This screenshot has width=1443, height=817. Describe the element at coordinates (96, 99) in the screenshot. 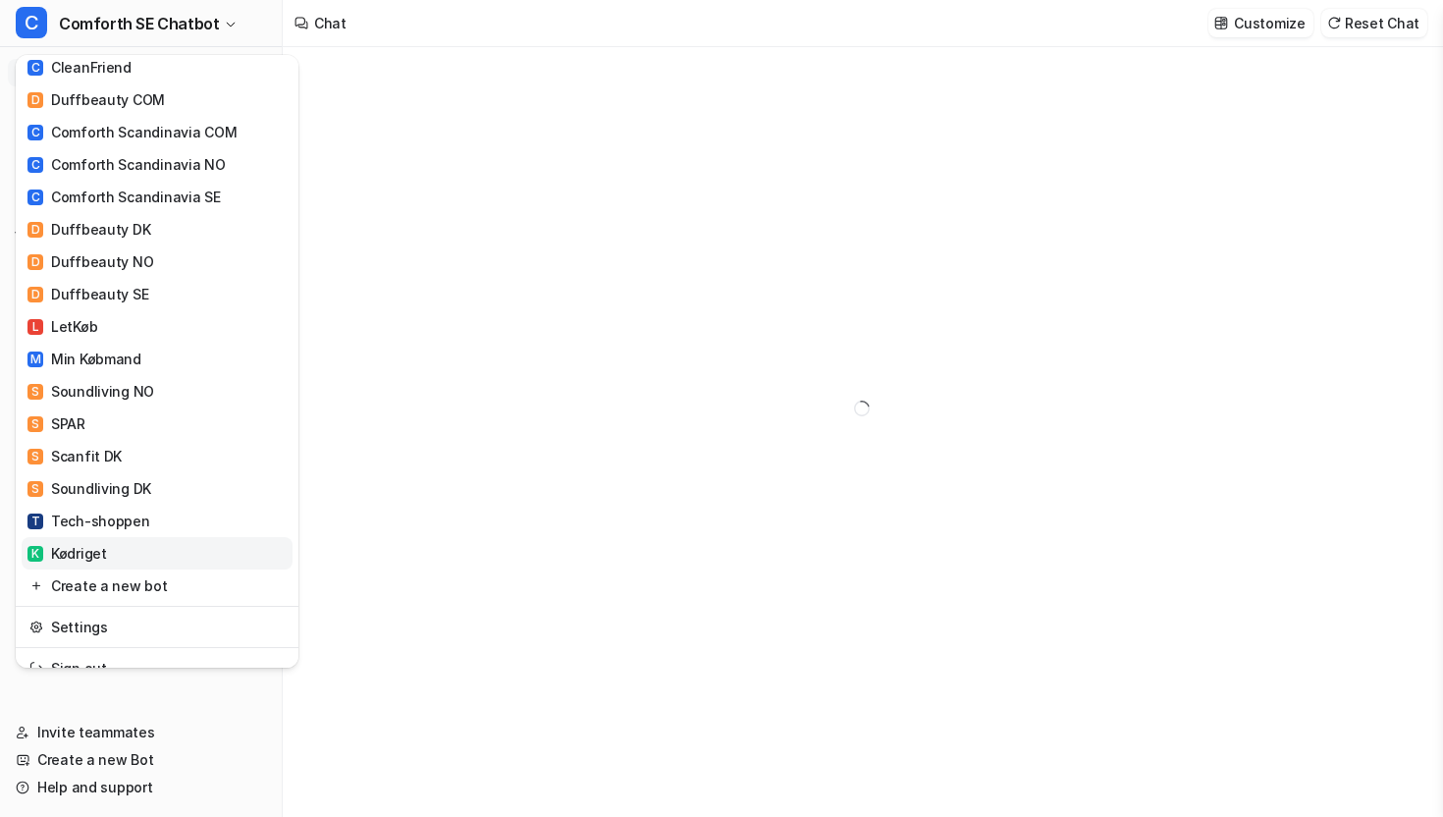

I see `div: Duffbeauty COM` at that location.